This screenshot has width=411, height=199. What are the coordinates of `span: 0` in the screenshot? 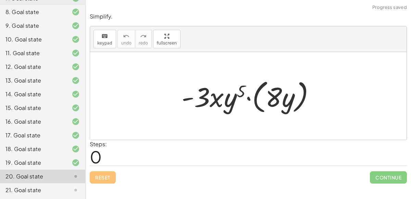 It's located at (96, 157).